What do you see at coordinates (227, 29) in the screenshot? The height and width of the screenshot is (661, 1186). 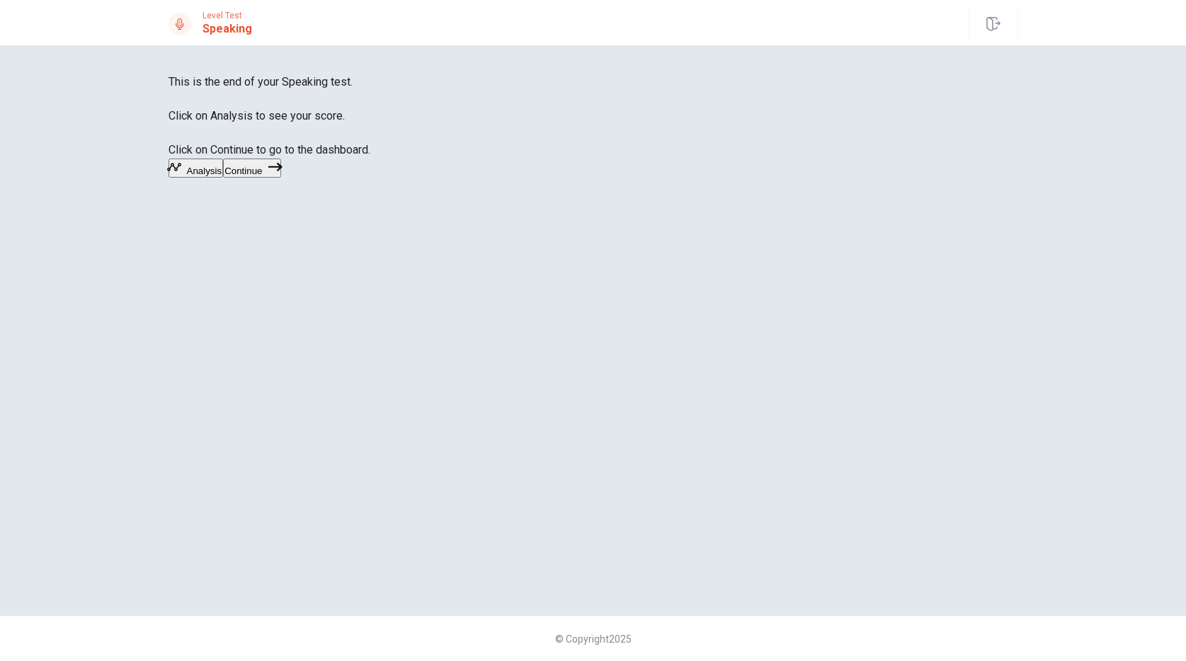 I see `h1: Speaking` at bounding box center [227, 29].